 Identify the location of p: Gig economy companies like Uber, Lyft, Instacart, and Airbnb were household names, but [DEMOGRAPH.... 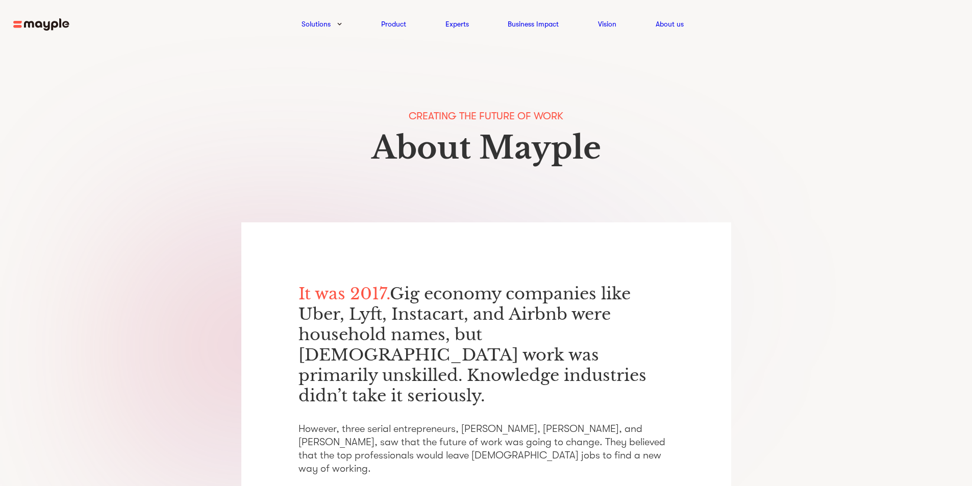
(486, 345).